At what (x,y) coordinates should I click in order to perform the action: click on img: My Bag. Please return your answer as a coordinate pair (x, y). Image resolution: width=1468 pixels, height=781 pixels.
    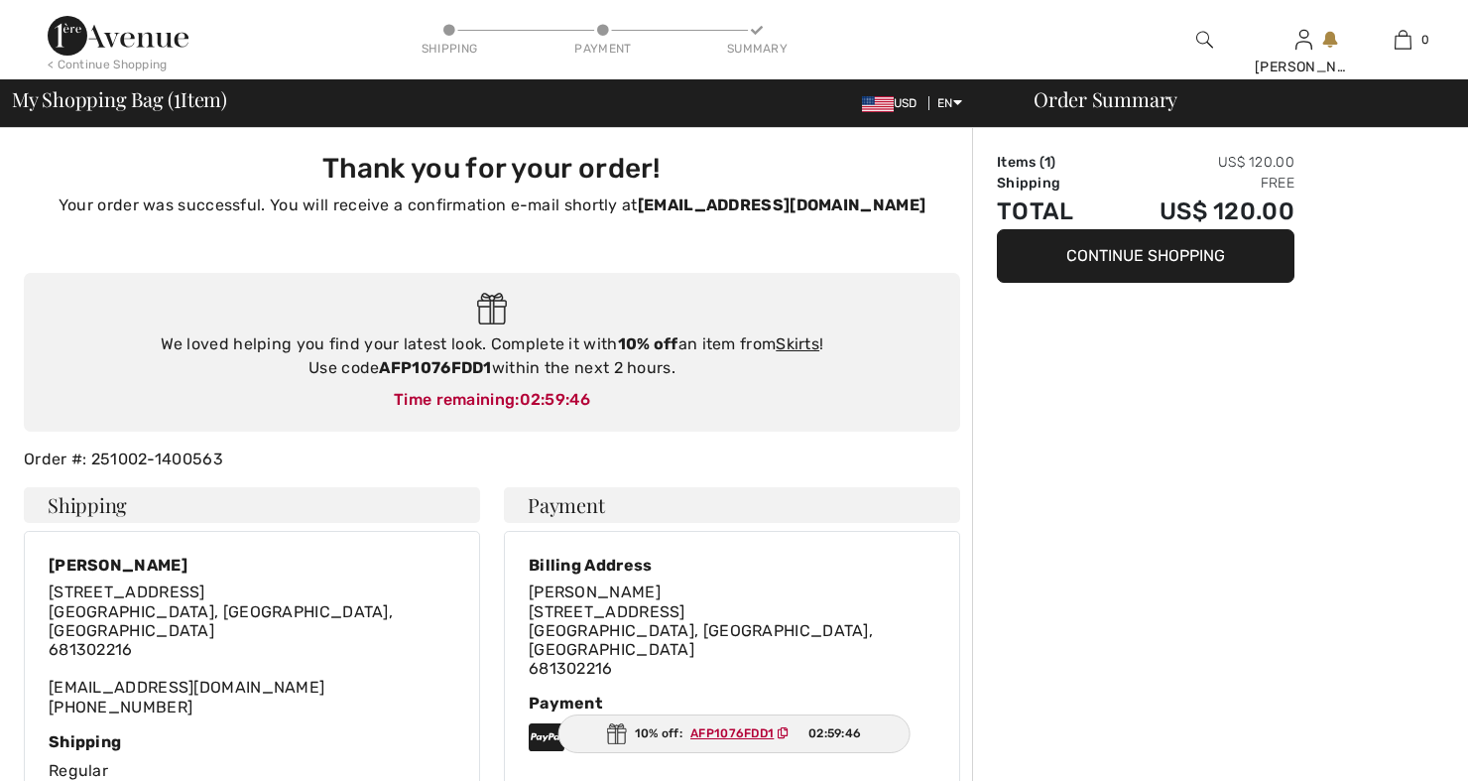
    Looking at the image, I should click on (1403, 40).